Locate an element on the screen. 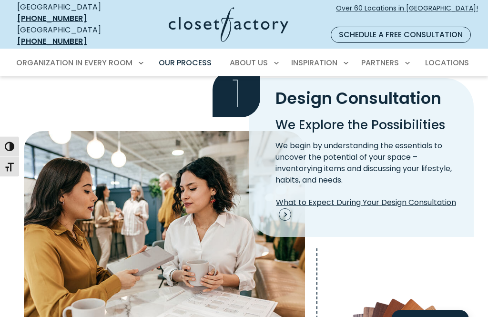 Image resolution: width=488 pixels, height=317 pixels. img: Closet Factory Logo is located at coordinates (228, 24).